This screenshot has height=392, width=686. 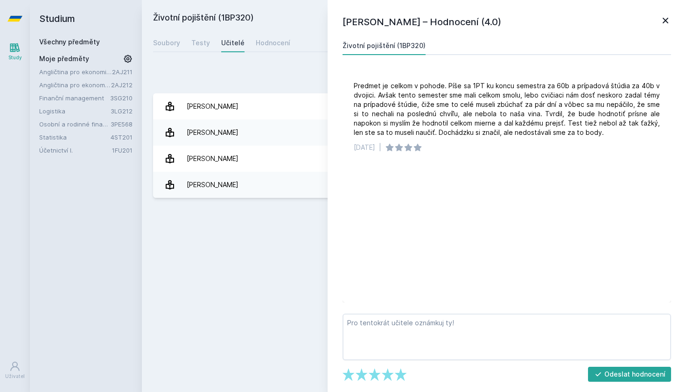 I want to click on div: Testy, so click(x=201, y=43).